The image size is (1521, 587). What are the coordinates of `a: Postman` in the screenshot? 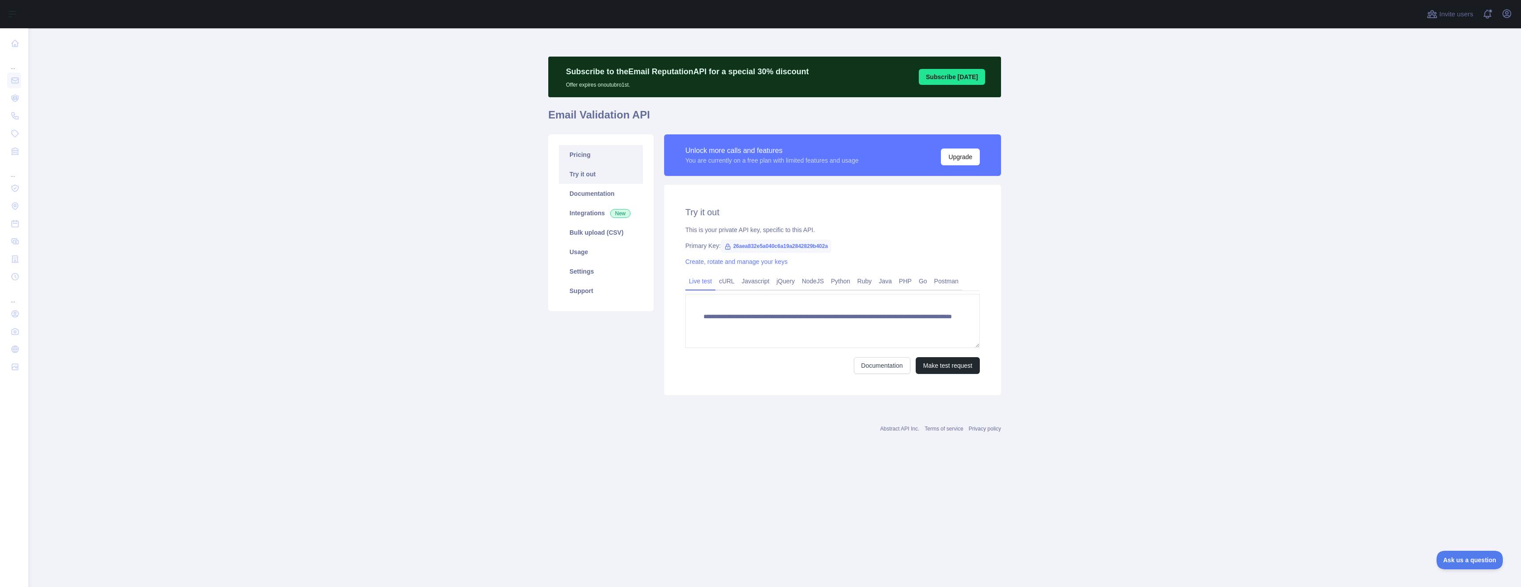 It's located at (946, 281).